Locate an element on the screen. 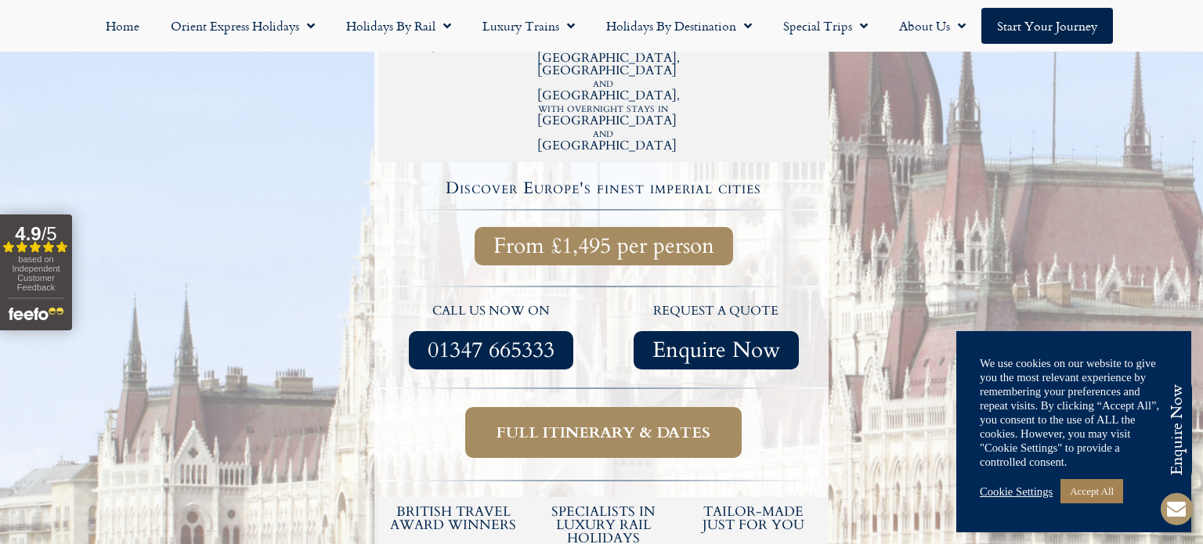 The width and height of the screenshot is (1203, 544). a: Luxury Trains is located at coordinates (529, 26).